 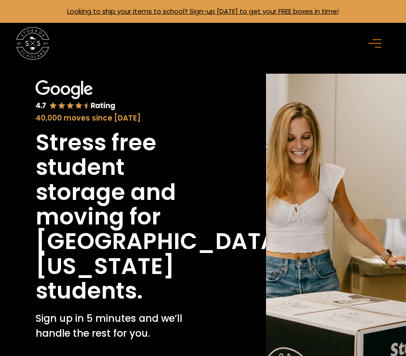 I want to click on img: Storage Scholars main logo, so click(x=32, y=43).